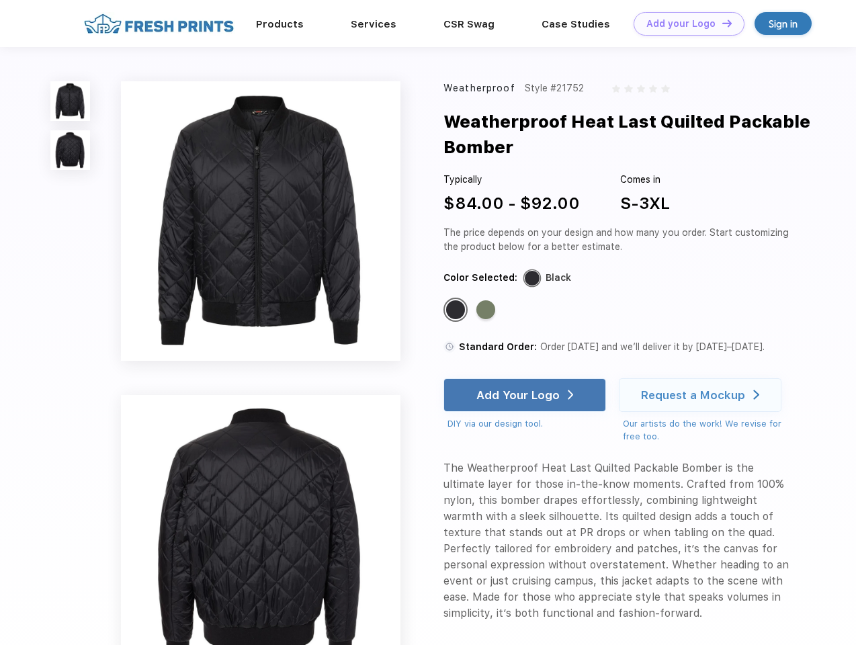  I want to click on img: fo%20logo%202.webp, so click(158, 24).